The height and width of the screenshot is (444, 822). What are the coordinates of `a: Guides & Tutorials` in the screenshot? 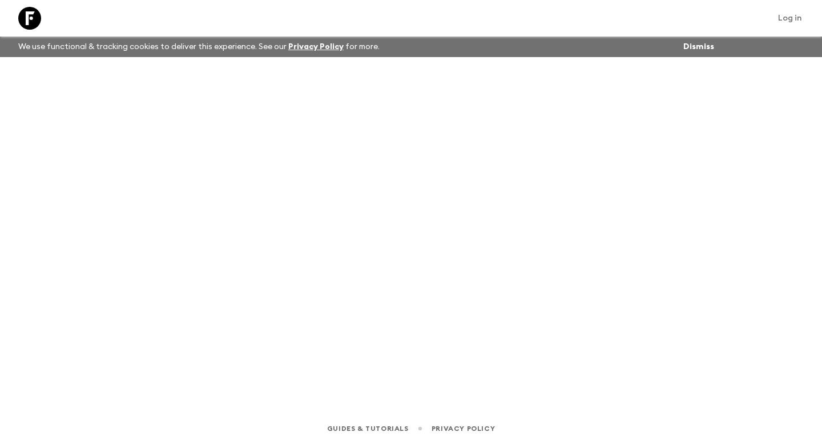 It's located at (367, 429).